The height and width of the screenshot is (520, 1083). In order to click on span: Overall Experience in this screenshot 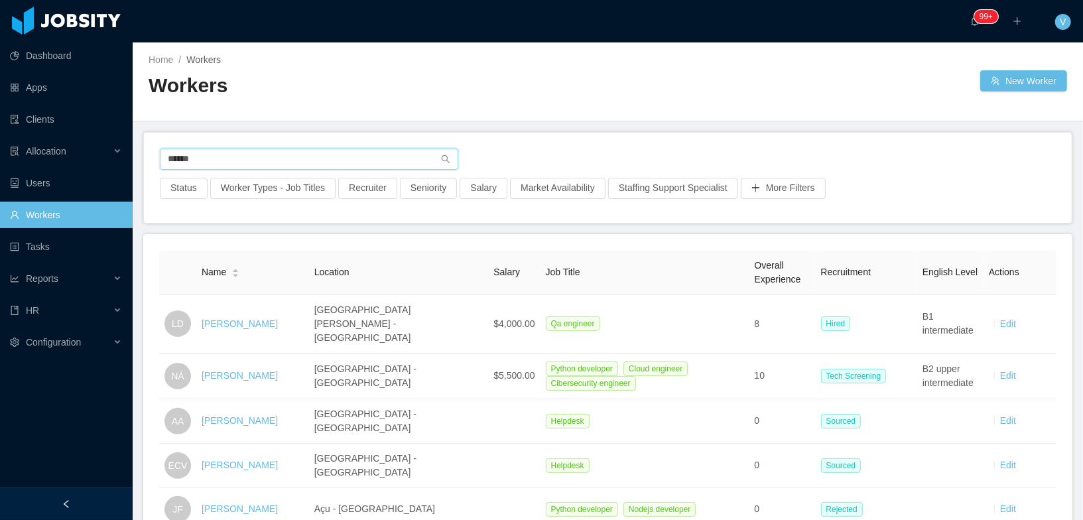, I will do `click(778, 272)`.